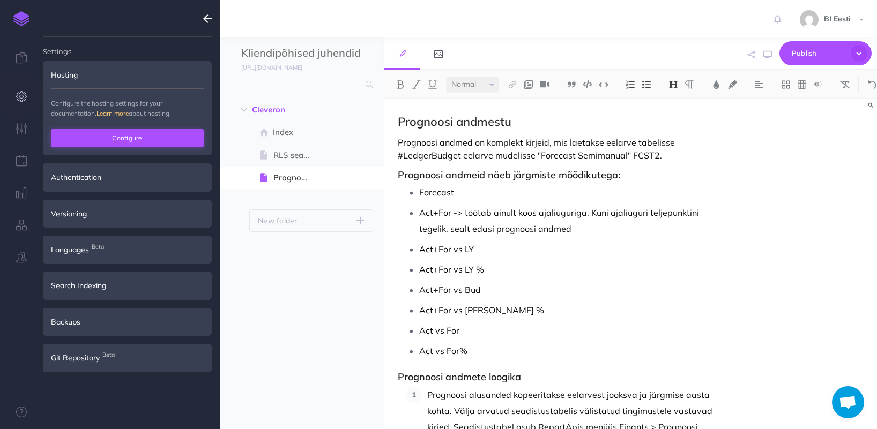 The height and width of the screenshot is (429, 877). What do you see at coordinates (826, 53) in the screenshot?
I see `button: Publish` at bounding box center [826, 53].